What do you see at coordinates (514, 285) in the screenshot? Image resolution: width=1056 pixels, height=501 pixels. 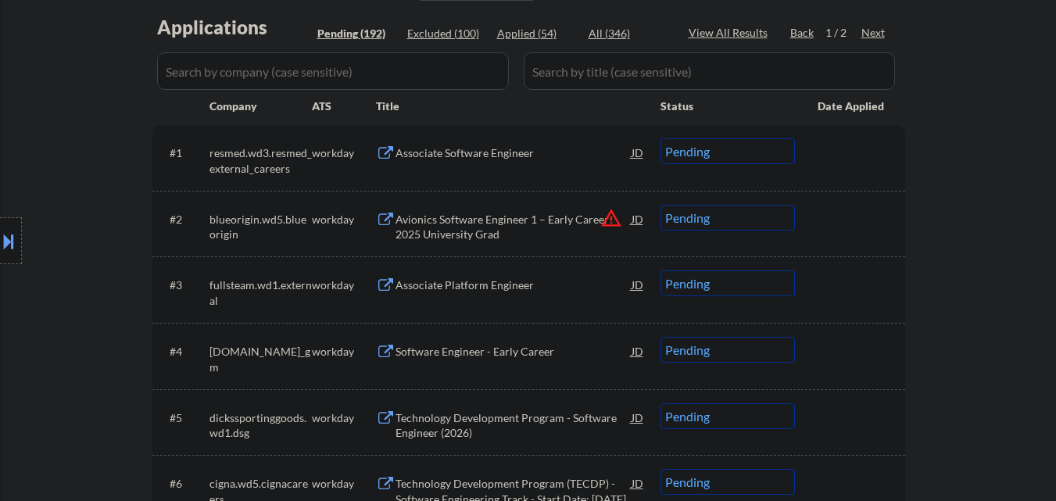 I see `div: Associate Platform Engineer` at bounding box center [514, 285].